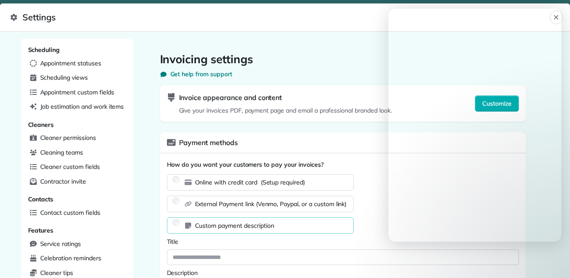 The image size is (570, 278). What do you see at coordinates (63, 181) in the screenshot?
I see `span: Contractor invite` at bounding box center [63, 181].